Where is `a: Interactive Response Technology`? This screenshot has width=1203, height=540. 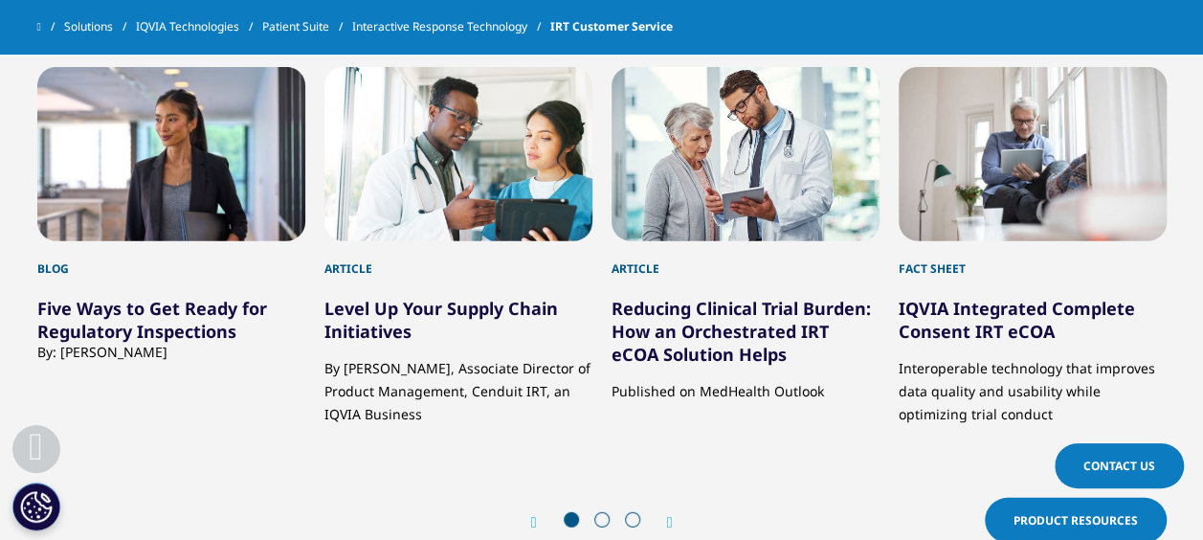 a: Interactive Response Technology is located at coordinates (451, 27).